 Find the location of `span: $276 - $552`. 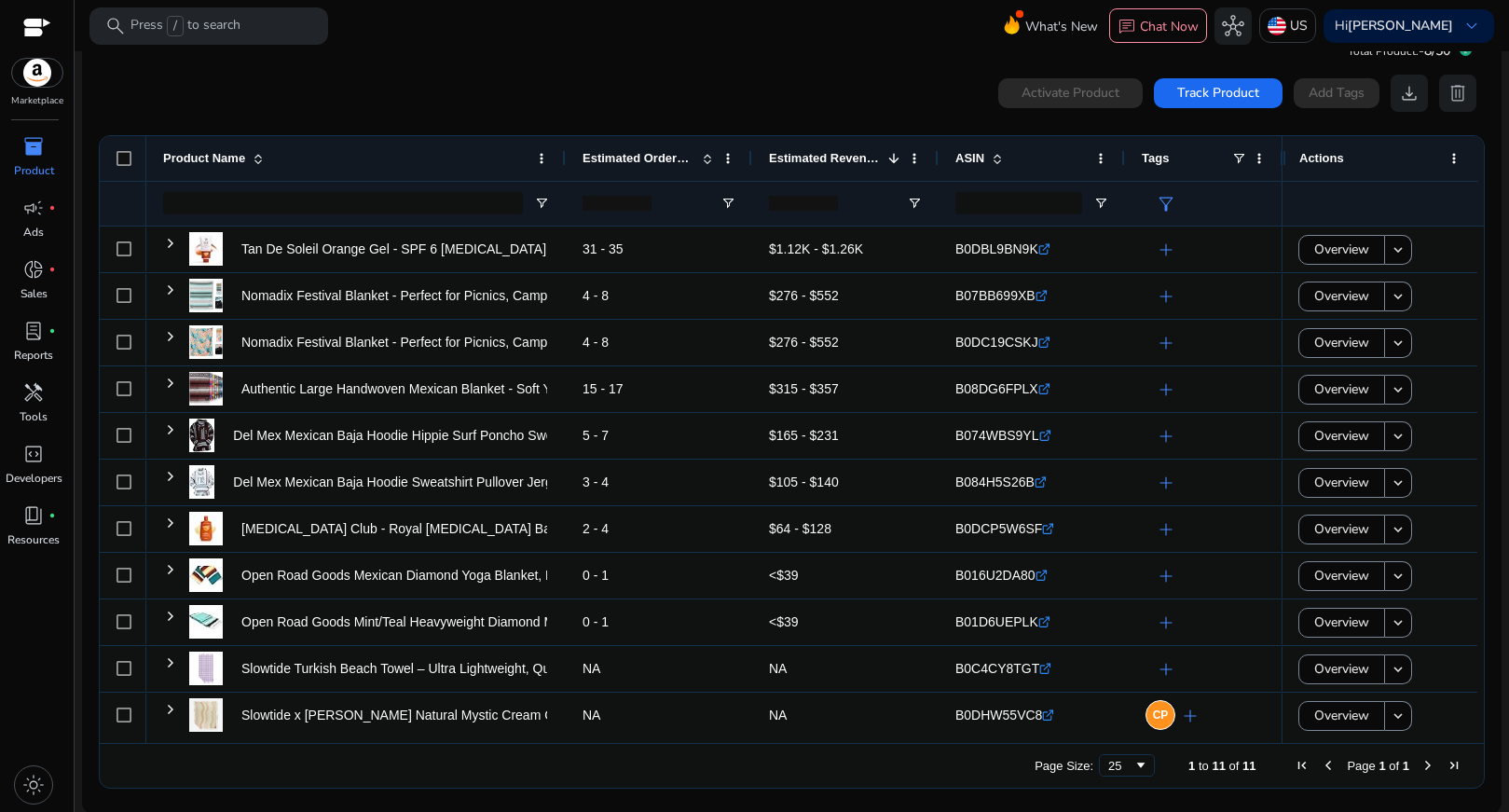

span: $276 - $552 is located at coordinates (803, 342).